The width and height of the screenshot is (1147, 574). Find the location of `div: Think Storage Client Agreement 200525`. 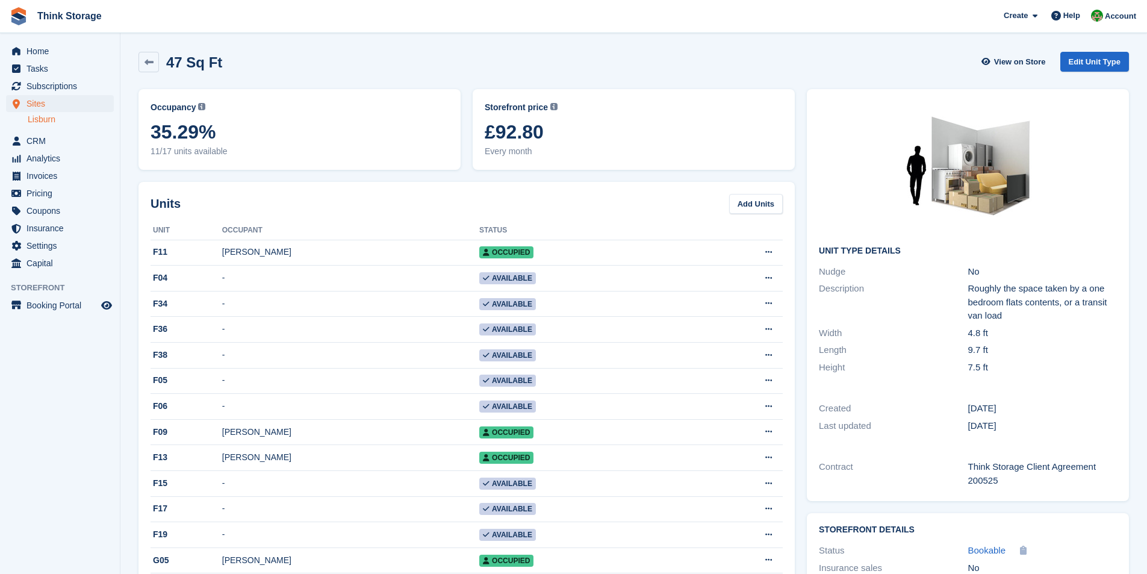

div: Think Storage Client Agreement 200525 is located at coordinates (1042, 473).